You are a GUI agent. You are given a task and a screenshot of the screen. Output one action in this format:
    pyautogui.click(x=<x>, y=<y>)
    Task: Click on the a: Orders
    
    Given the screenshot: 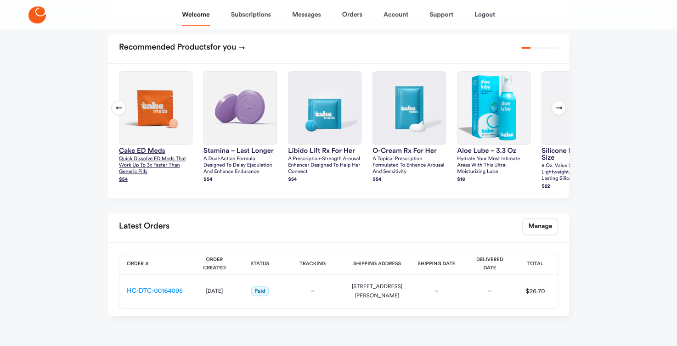 What is the action you would take?
    pyautogui.click(x=352, y=15)
    